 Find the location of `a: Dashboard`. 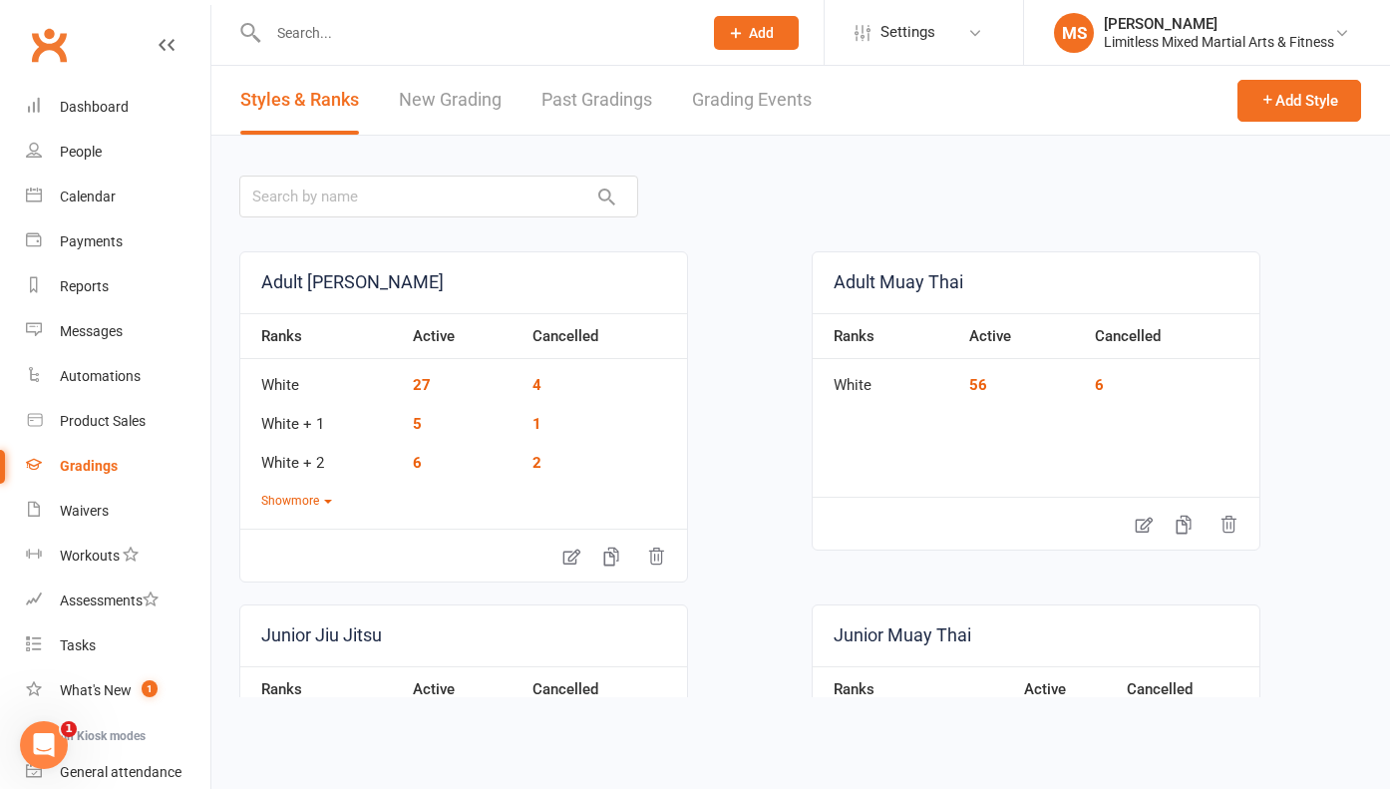

a: Dashboard is located at coordinates (118, 107).